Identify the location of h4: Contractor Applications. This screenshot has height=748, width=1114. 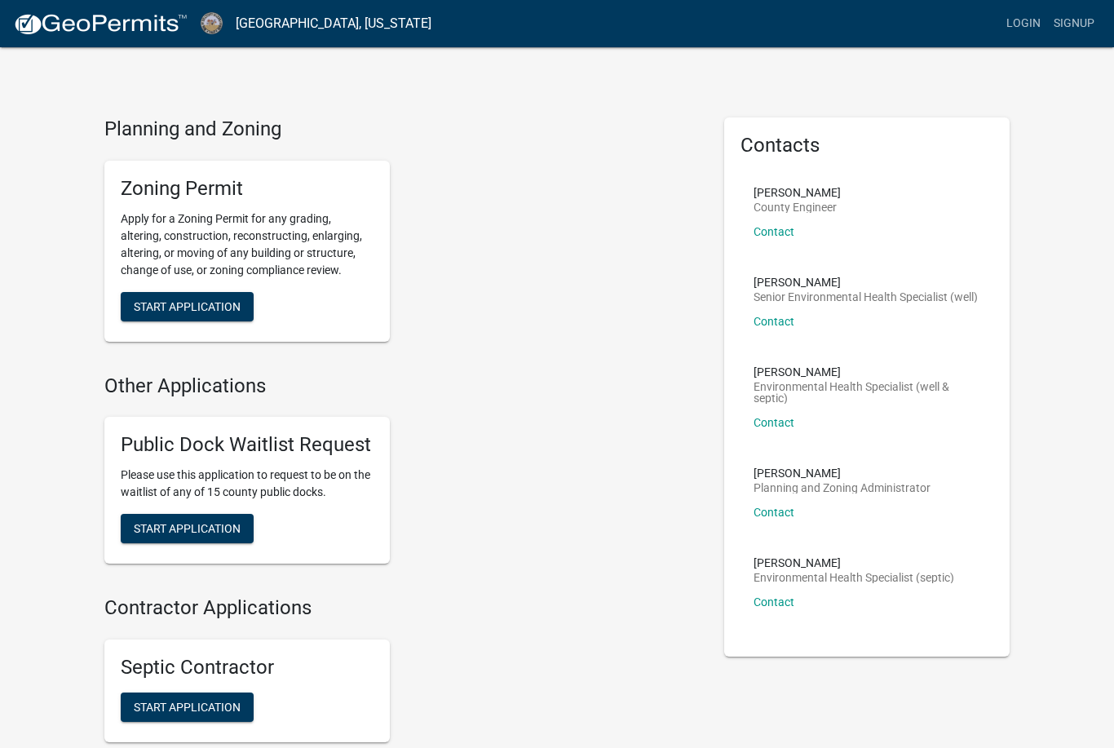
(402, 608).